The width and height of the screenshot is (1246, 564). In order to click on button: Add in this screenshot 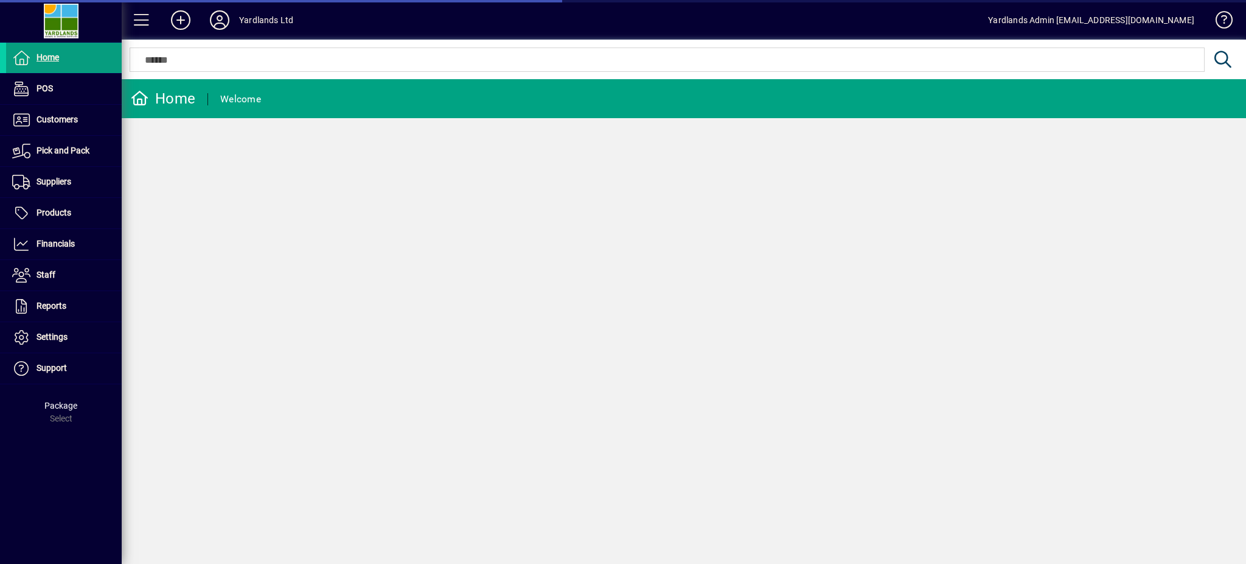, I will do `click(181, 20)`.